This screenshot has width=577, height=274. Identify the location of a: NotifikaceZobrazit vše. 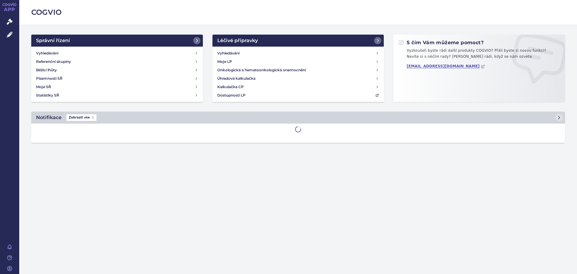
(298, 117).